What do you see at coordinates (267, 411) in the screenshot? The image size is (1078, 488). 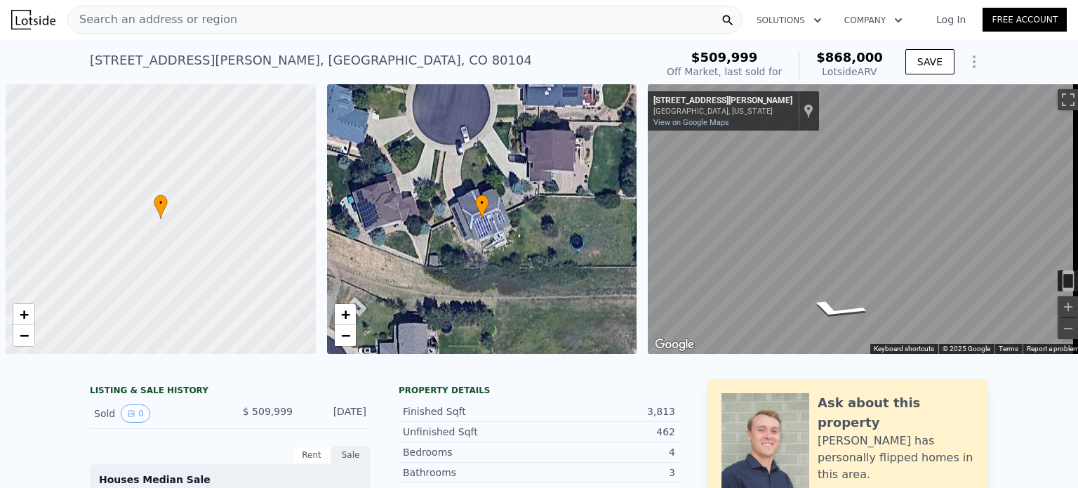 I see `span: $ 509,999` at bounding box center [267, 411].